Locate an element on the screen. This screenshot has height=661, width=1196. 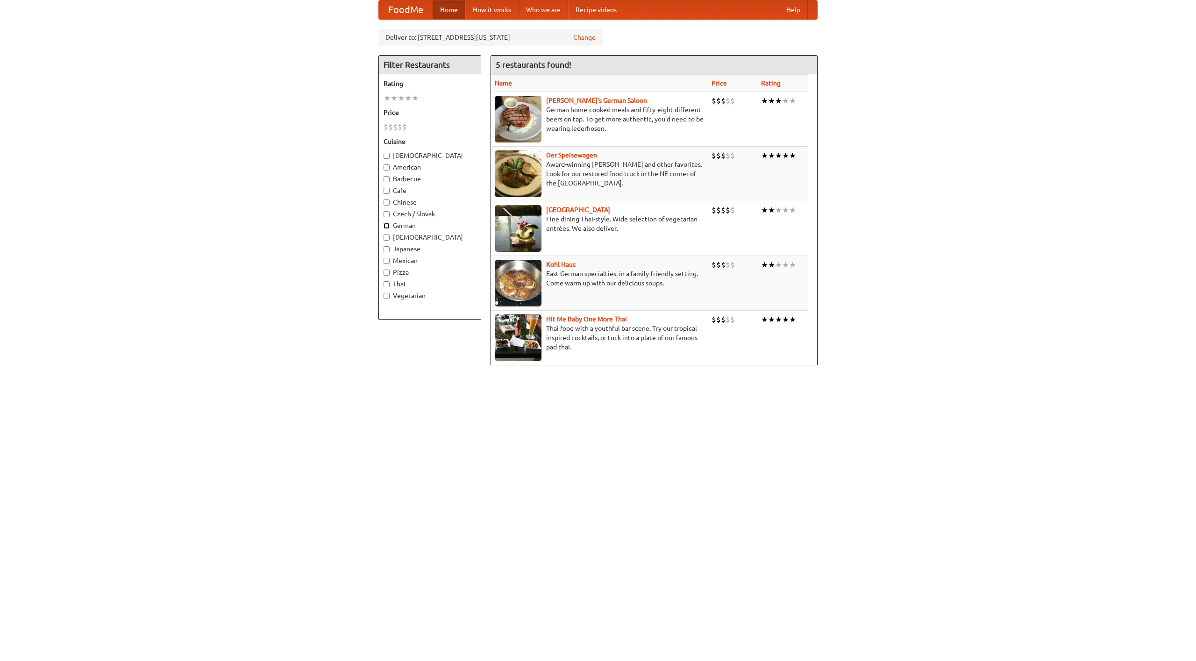
label: Cafe is located at coordinates (430, 191).